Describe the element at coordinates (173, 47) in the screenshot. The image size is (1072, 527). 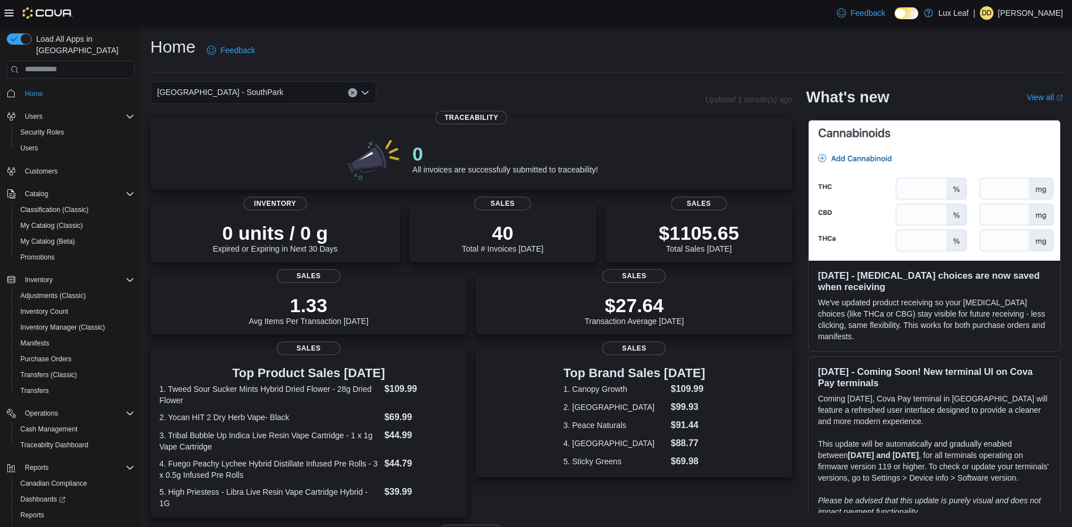
I see `h1: Home` at that location.